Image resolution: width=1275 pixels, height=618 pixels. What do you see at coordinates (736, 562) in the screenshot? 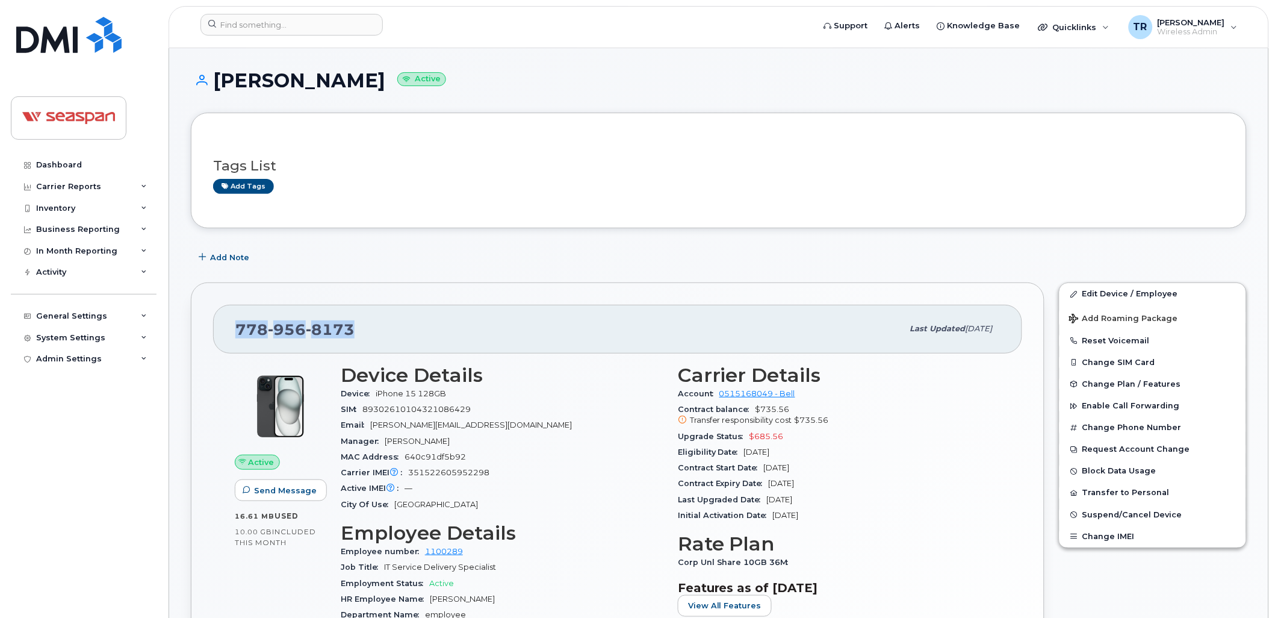
I see `span: Corp Unl Share 10GB 36M` at bounding box center [736, 562].